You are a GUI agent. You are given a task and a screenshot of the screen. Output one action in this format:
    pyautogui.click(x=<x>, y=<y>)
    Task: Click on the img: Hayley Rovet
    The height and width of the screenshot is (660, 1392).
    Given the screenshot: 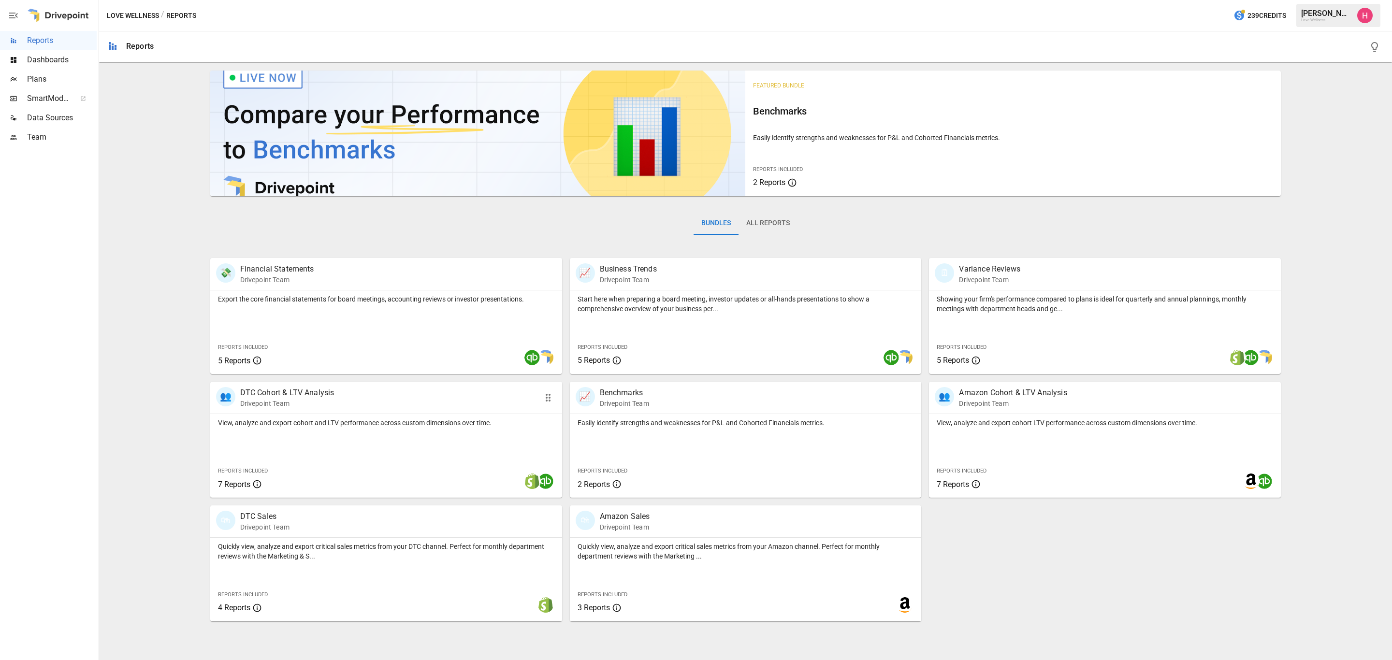 What is the action you would take?
    pyautogui.click(x=1365, y=15)
    